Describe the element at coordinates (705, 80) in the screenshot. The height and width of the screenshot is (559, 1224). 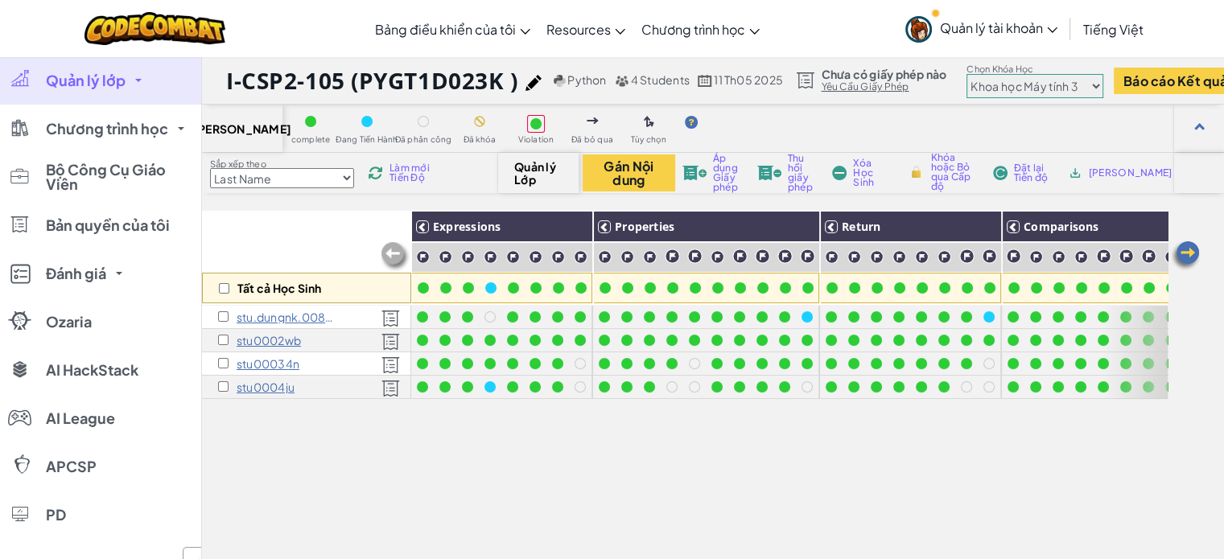
I see `img: calendar.svg` at that location.